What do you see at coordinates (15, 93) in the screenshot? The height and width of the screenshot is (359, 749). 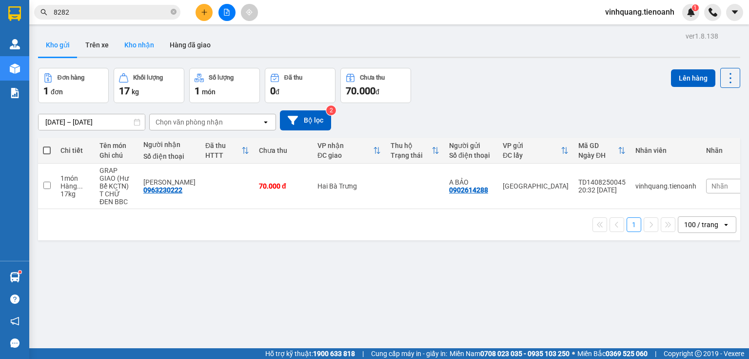 I see `img: solution-icon` at bounding box center [15, 93].